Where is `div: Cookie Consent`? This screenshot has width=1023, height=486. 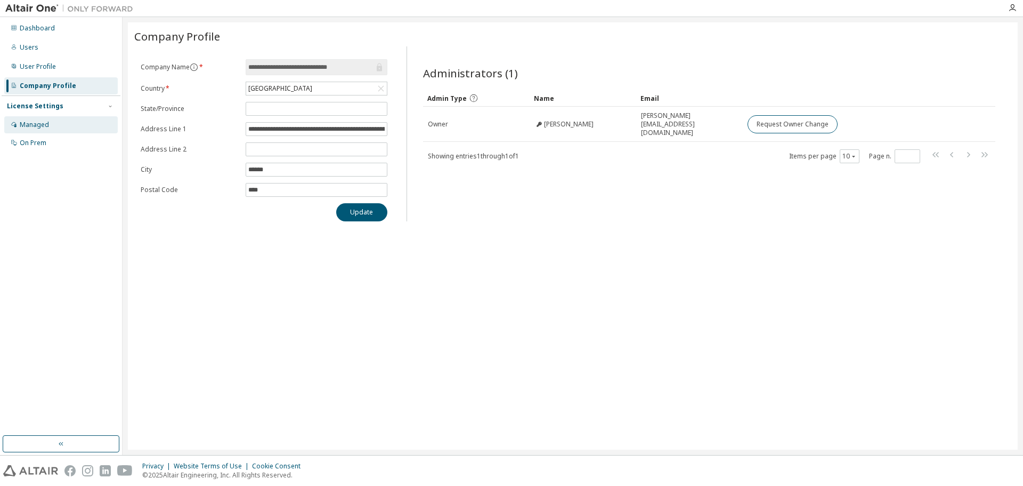
div: Cookie Consent is located at coordinates (279, 466).